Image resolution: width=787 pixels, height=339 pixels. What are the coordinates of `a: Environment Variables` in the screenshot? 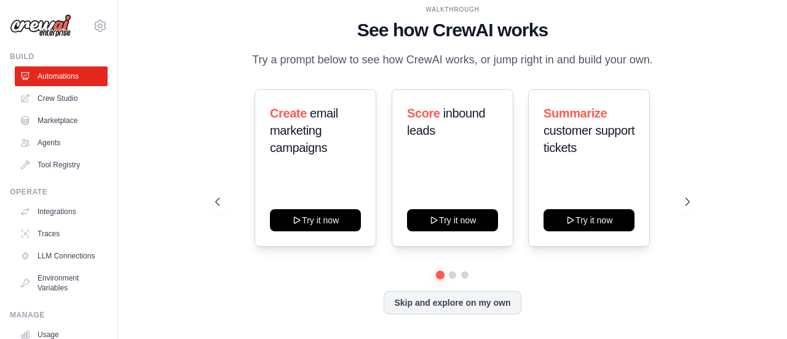 It's located at (61, 283).